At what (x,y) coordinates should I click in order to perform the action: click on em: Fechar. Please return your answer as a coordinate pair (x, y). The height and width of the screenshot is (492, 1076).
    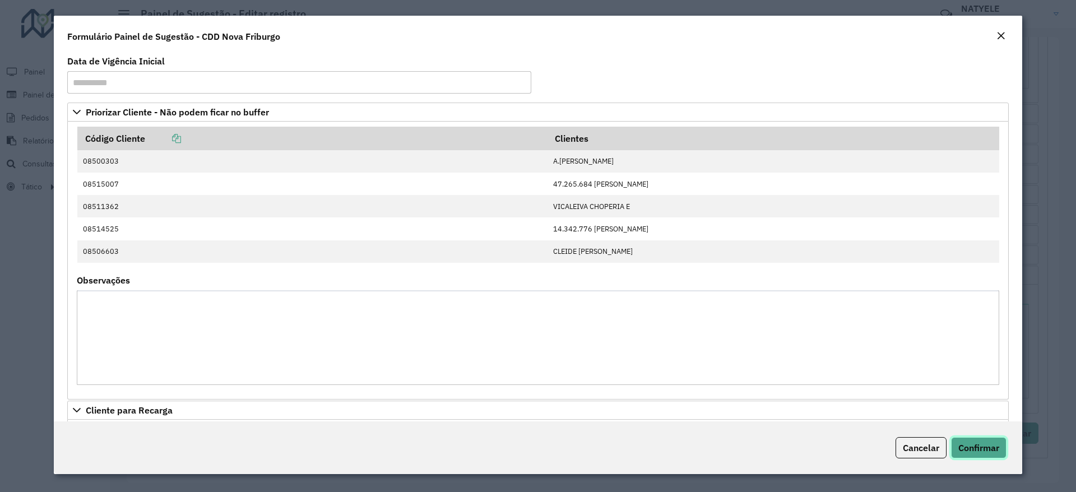
    Looking at the image, I should click on (1001, 36).